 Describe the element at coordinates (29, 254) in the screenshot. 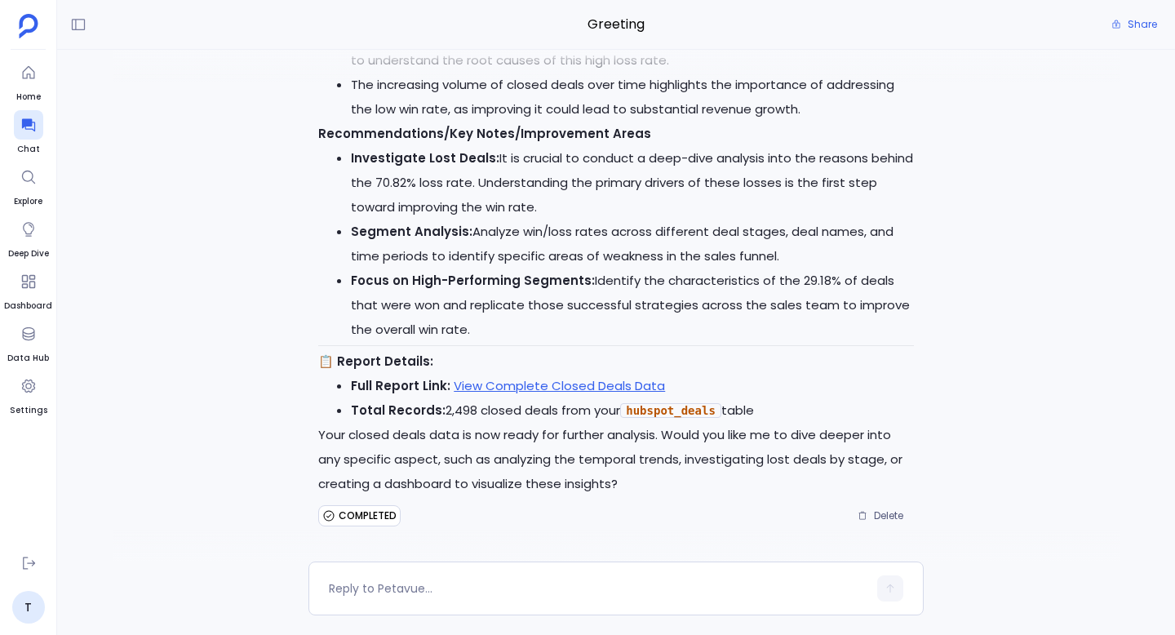

I see `span: Deep Dive` at that location.